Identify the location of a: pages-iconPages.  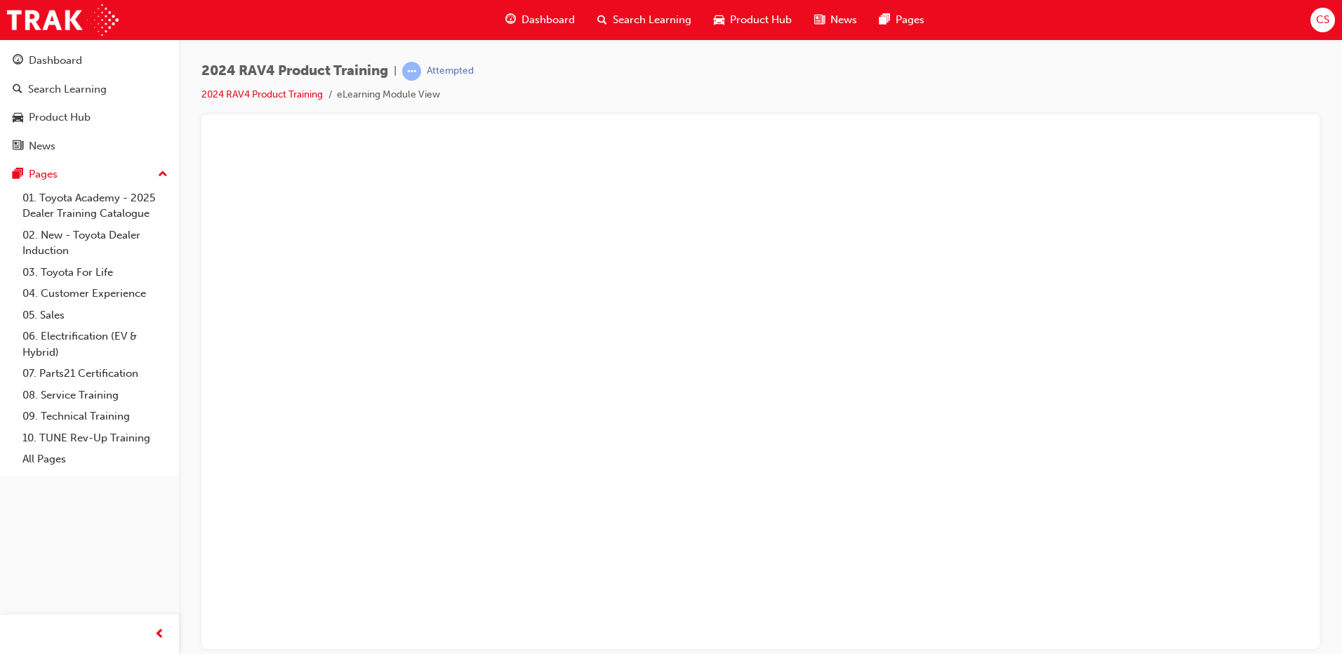
(902, 20).